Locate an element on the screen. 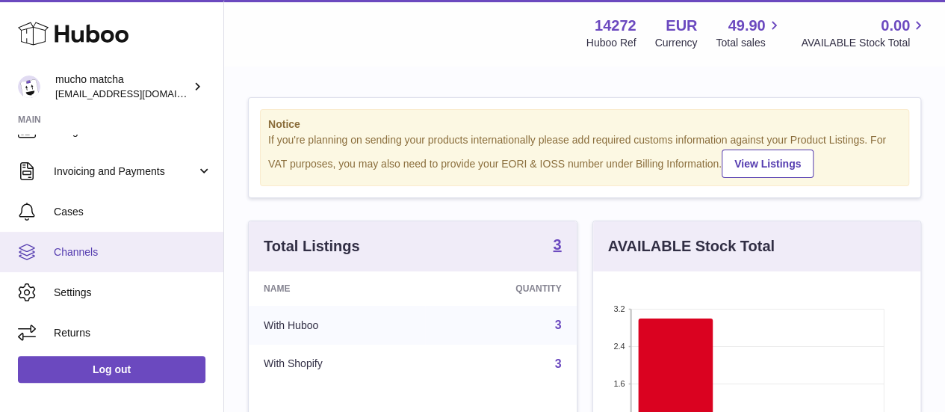 Image resolution: width=945 pixels, height=412 pixels. h3: Total Listings is located at coordinates (312, 246).